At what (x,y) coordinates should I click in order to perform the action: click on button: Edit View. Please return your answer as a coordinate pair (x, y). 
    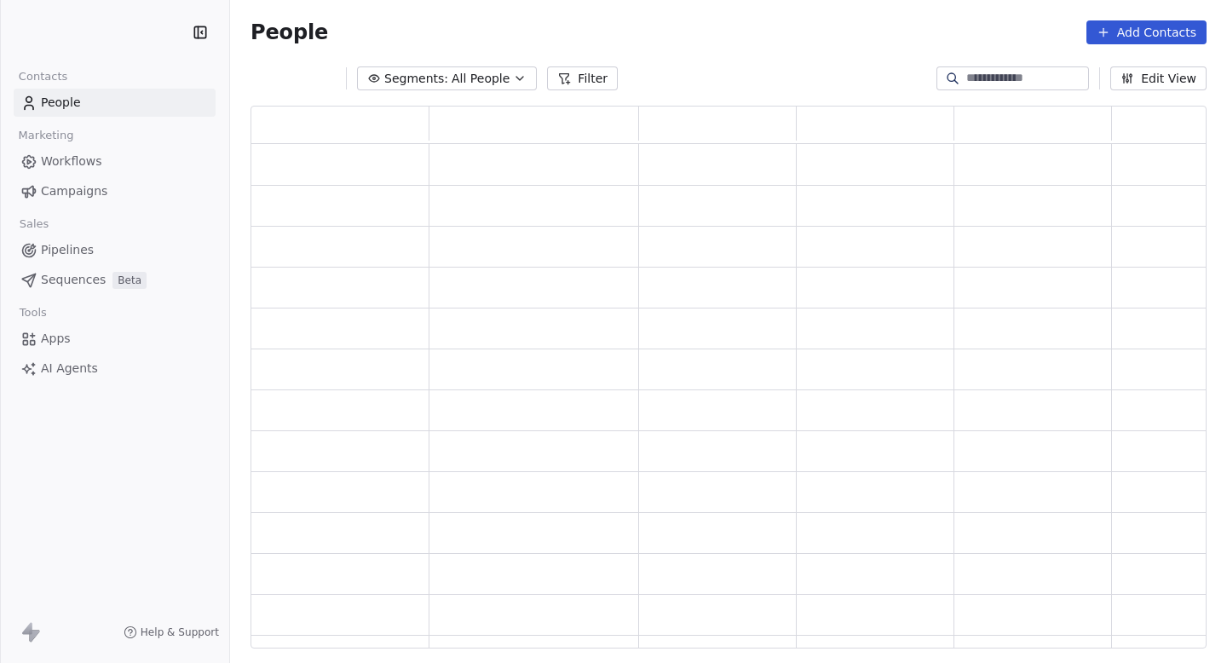
    Looking at the image, I should click on (1158, 78).